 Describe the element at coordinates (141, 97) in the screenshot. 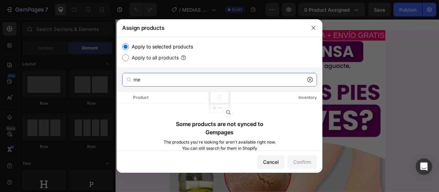

I see `div: Product` at that location.